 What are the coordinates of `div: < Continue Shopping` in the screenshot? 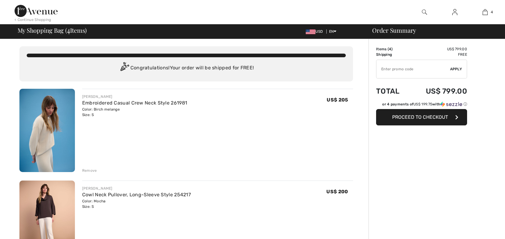 It's located at (33, 20).